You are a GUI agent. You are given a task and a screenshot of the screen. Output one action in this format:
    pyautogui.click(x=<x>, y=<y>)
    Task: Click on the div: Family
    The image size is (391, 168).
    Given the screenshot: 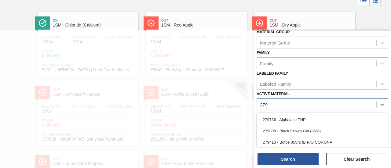 What is the action you would take?
    pyautogui.click(x=267, y=63)
    